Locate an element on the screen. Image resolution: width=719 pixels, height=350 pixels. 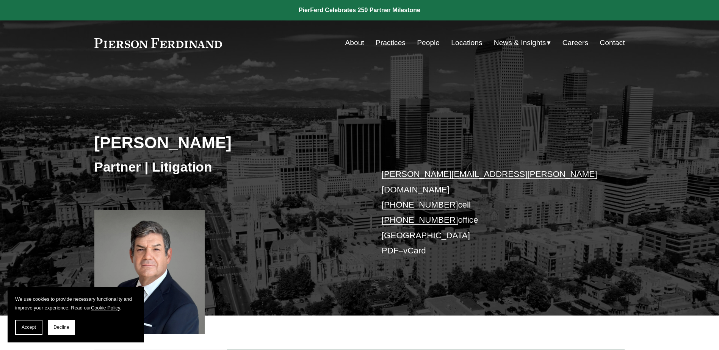
span: Accept is located at coordinates (29, 328).